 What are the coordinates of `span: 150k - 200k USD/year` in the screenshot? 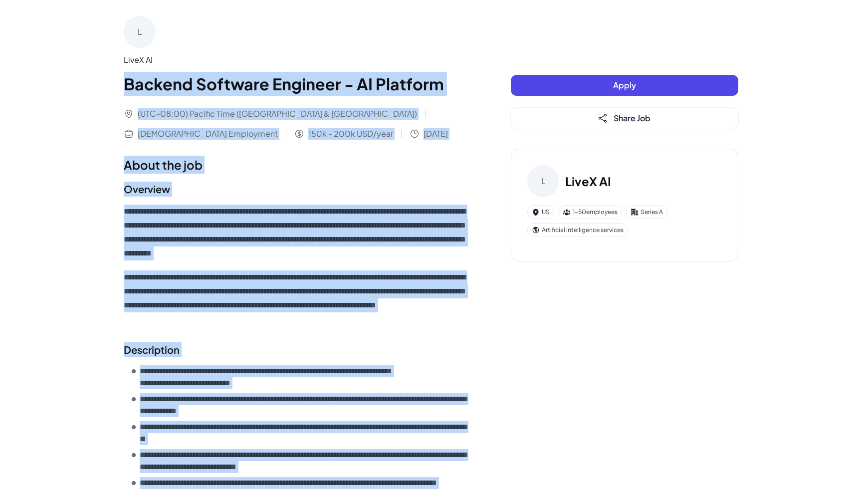 It's located at (351, 134).